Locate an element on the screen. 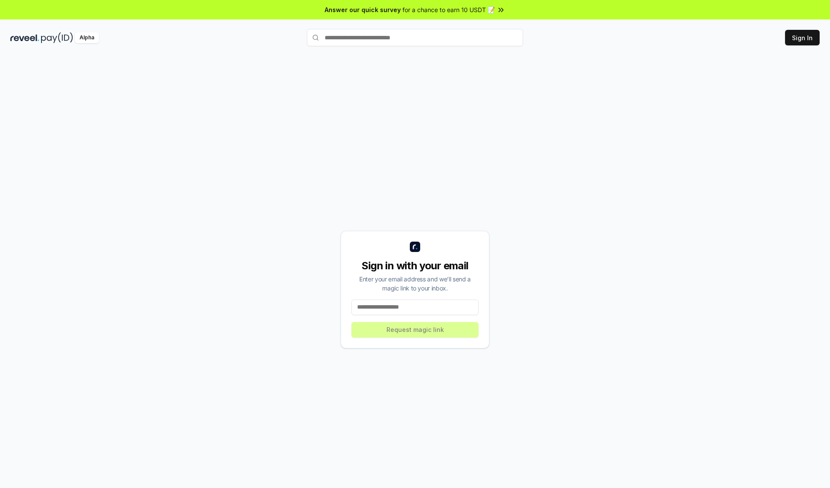 The image size is (830, 488). div: Enter your email address and we’ll send a magic link to your inbox. is located at coordinates (415, 284).